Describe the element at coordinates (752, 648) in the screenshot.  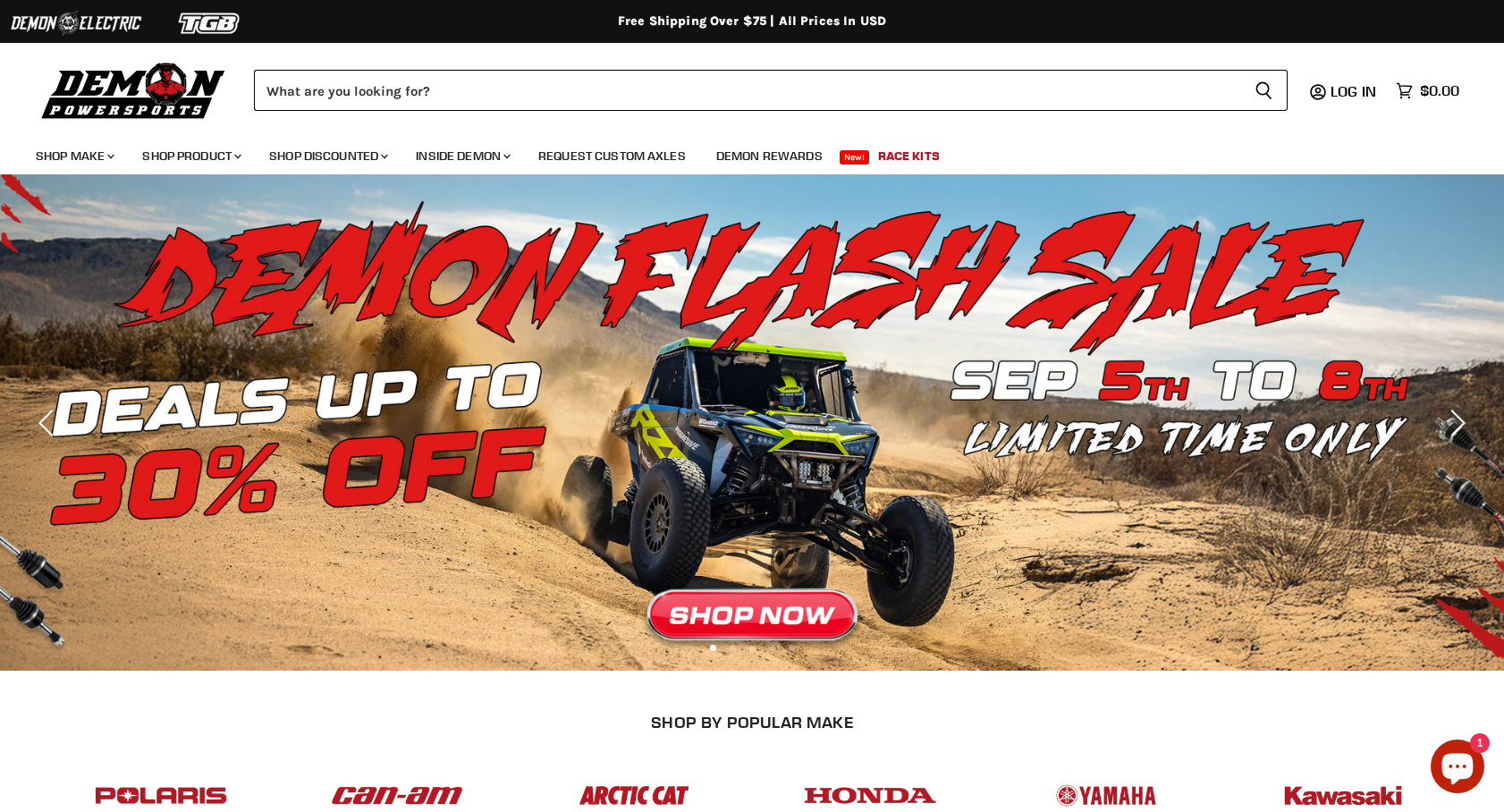
I see `li: Page dot 3` at that location.